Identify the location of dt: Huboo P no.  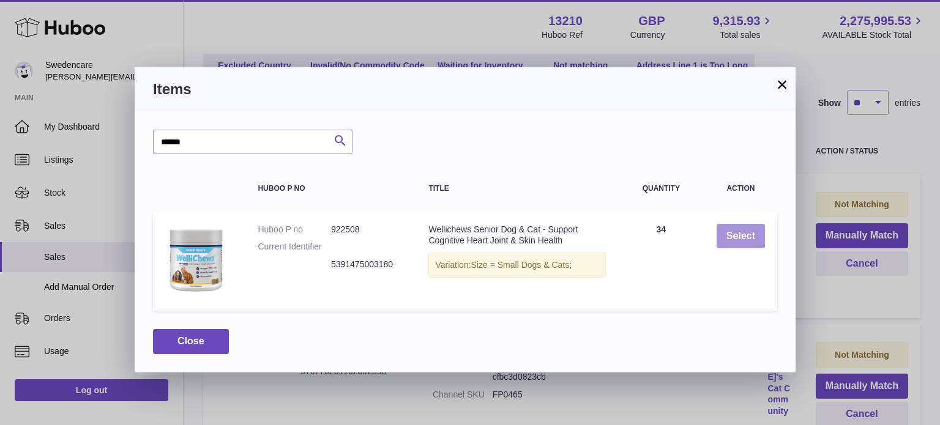
(294, 229).